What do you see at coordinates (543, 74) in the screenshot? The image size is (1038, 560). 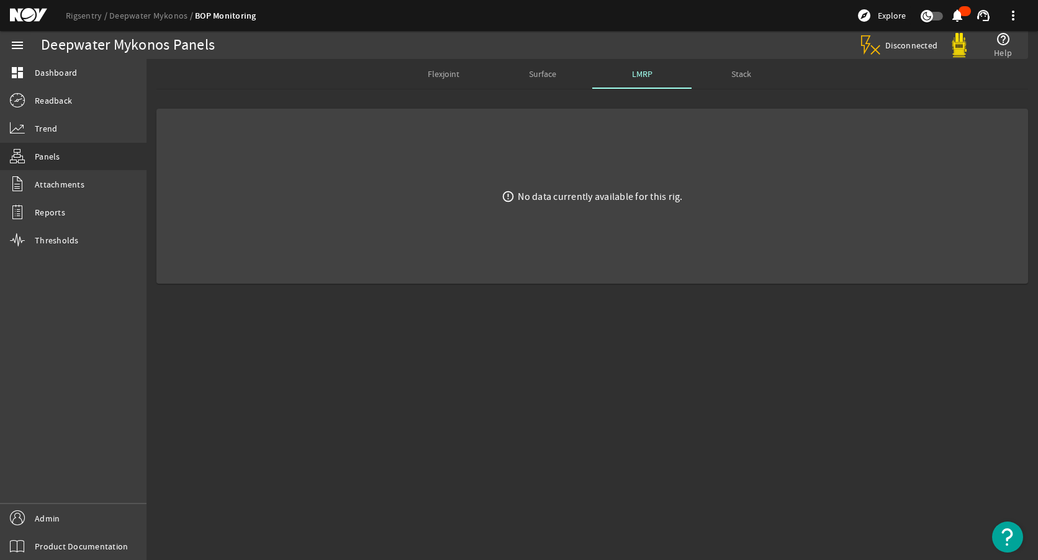 I see `span: Surface` at bounding box center [543, 74].